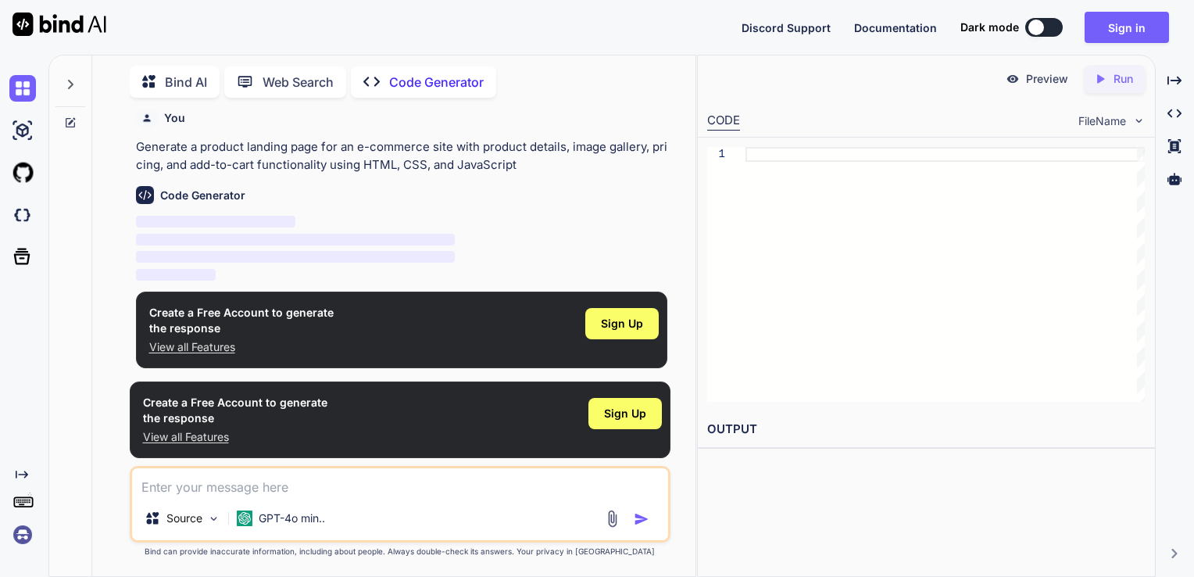 This screenshot has height=577, width=1194. Describe the element at coordinates (23, 215) in the screenshot. I see `img: darkCloudIdeIcon` at that location.